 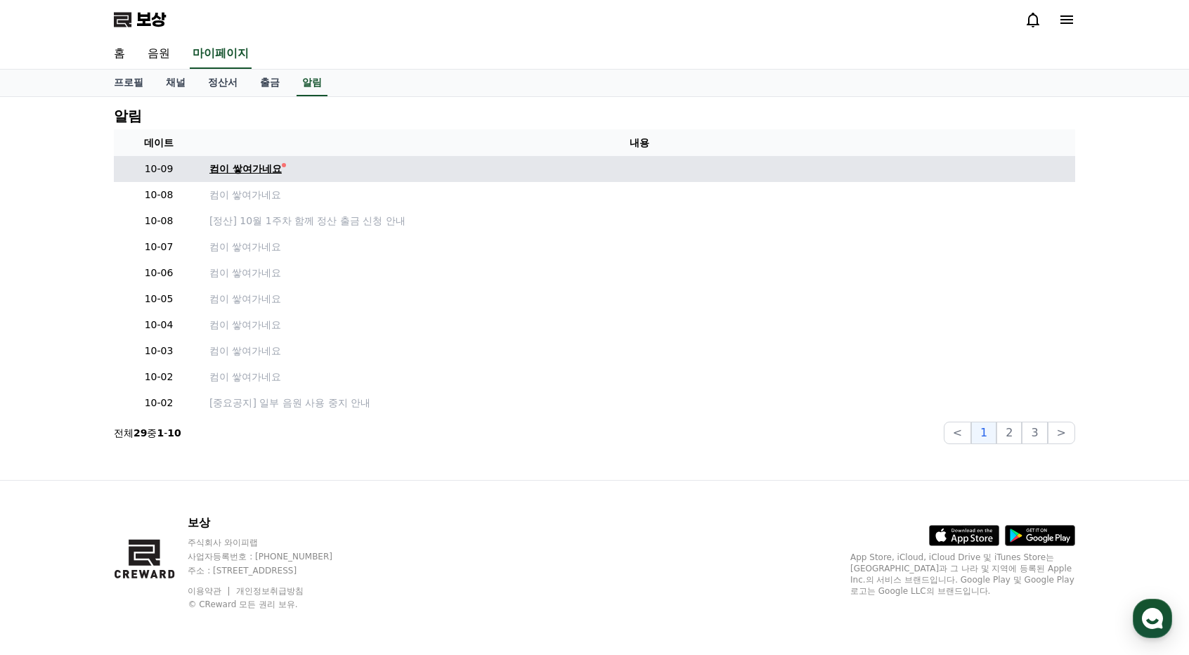 What do you see at coordinates (270, 82) in the screenshot?
I see `font: 출금` at bounding box center [270, 82].